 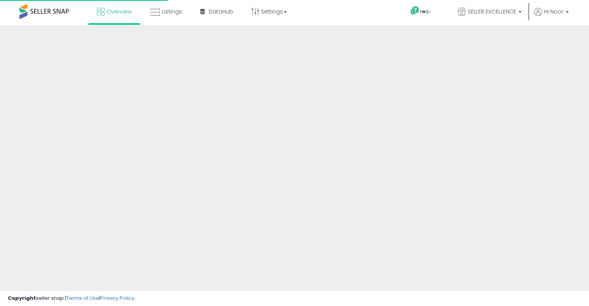 I want to click on span: Overview, so click(x=119, y=12).